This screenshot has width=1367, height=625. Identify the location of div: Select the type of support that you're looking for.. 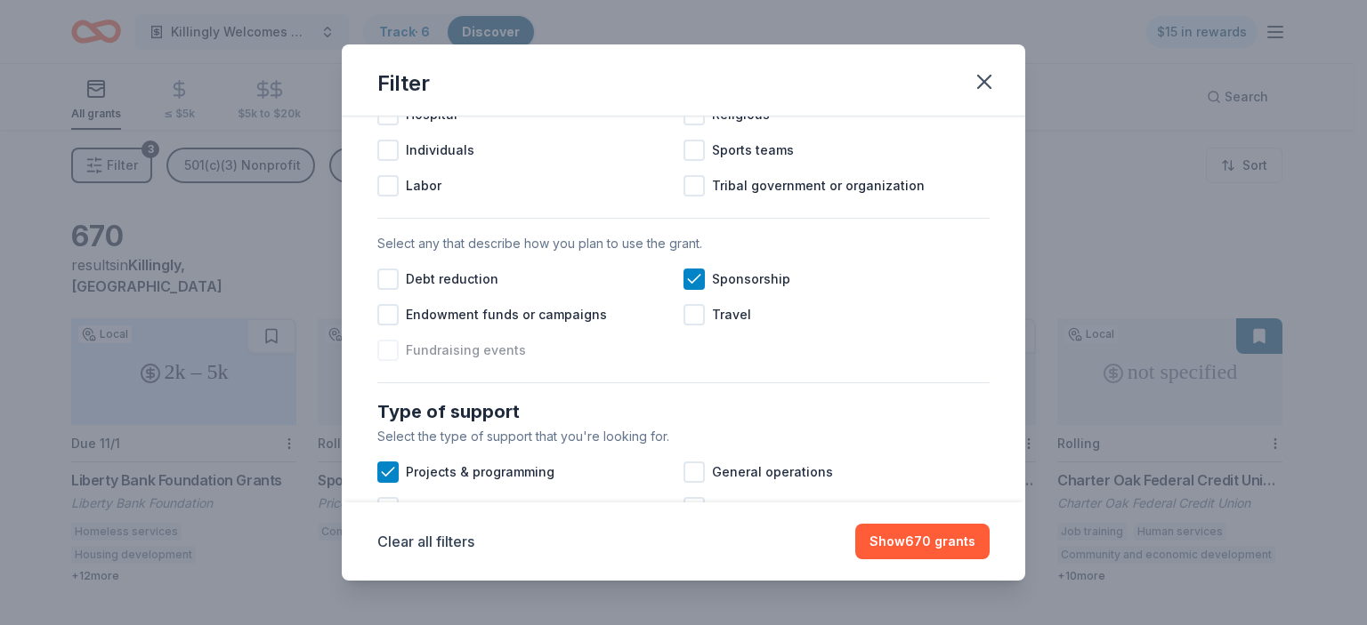
(683, 437).